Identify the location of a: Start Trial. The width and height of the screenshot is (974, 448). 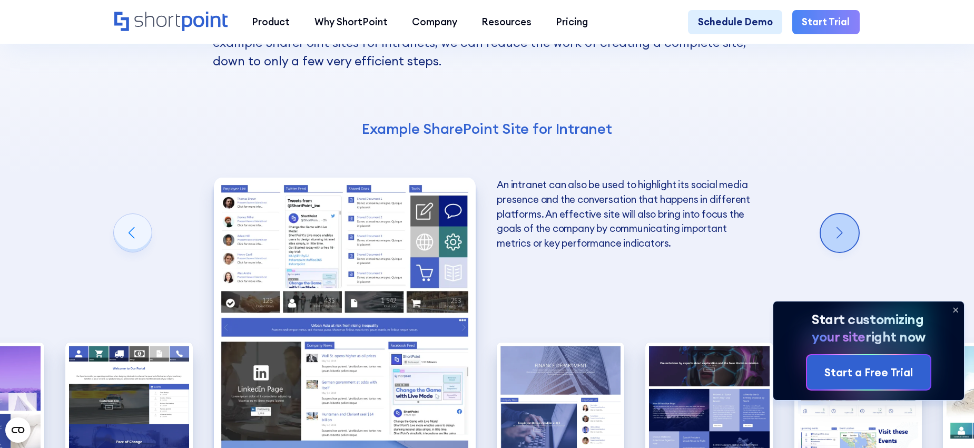
(826, 22).